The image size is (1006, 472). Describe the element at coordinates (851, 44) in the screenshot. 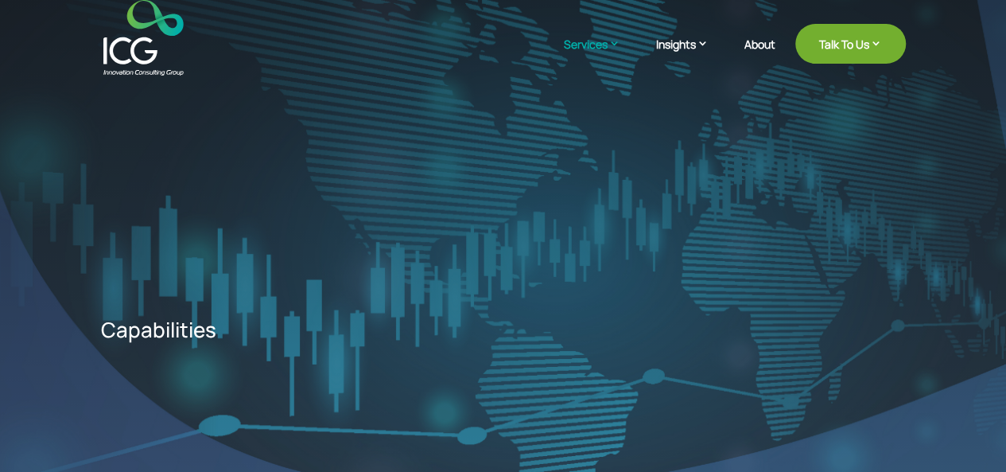

I see `a: Talk To Us` at that location.